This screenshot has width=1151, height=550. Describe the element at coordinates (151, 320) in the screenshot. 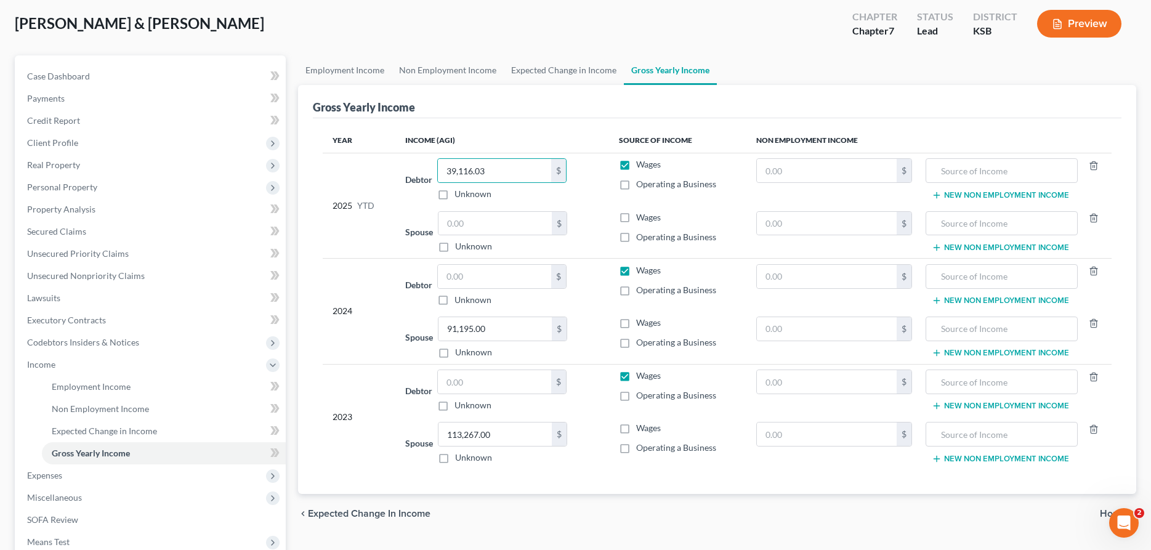

I see `a: Executory Contracts` at that location.